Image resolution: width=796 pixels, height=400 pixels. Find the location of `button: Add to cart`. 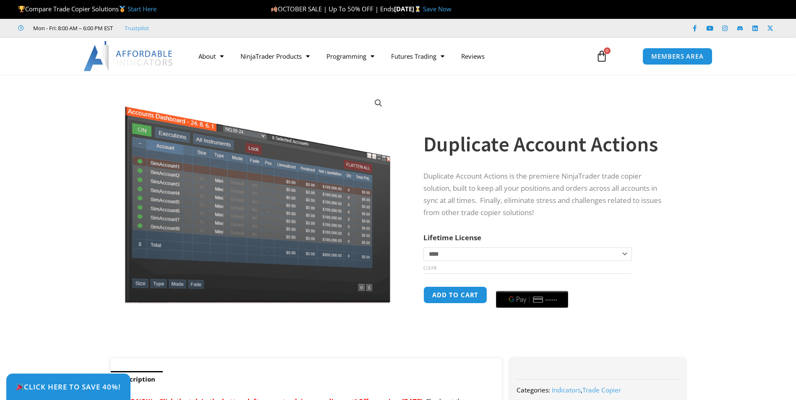

button: Add to cart is located at coordinates (455, 295).